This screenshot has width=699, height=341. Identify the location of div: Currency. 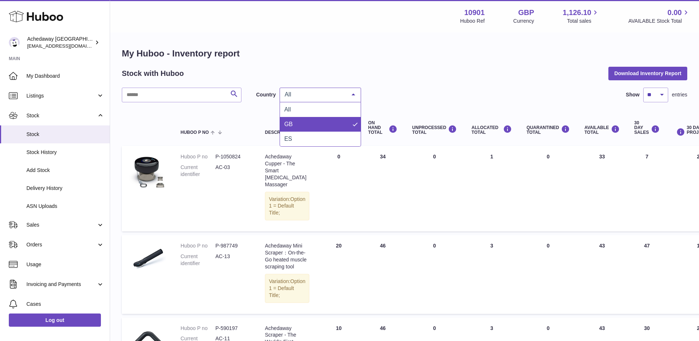
(523, 21).